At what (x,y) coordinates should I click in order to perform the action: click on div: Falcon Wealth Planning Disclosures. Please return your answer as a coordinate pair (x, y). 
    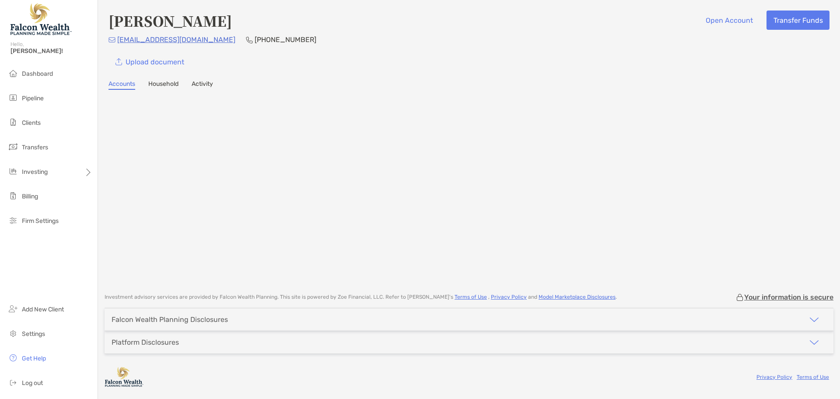
    Looking at the image, I should click on (170, 319).